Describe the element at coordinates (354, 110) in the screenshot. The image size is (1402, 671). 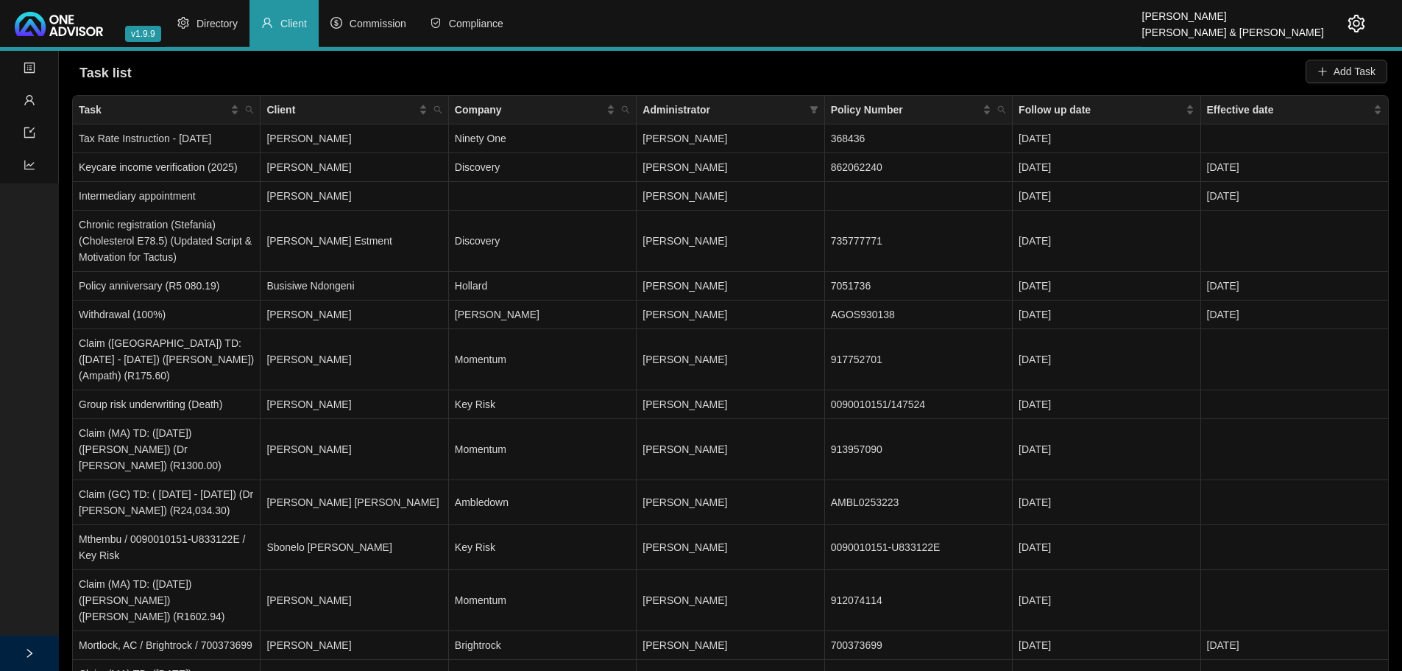
I see `th: Client` at that location.